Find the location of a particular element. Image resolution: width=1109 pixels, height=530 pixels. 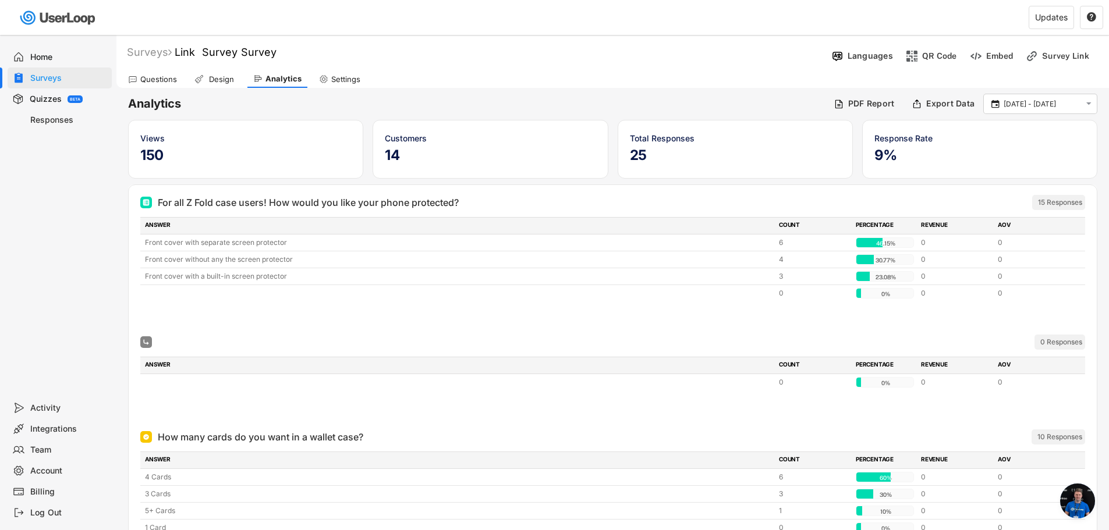

div: For all Z Fold case users! How would you like your phone protected? is located at coordinates (308, 203).